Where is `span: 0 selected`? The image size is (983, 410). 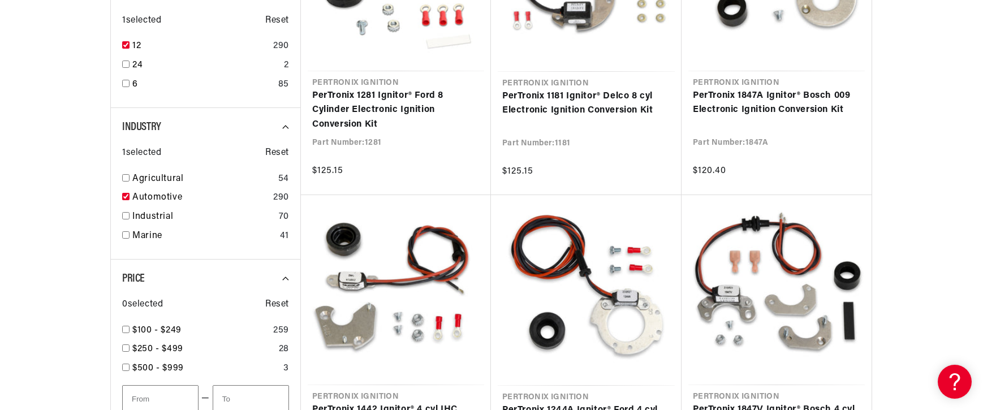
span: 0 selected is located at coordinates (143, 305).